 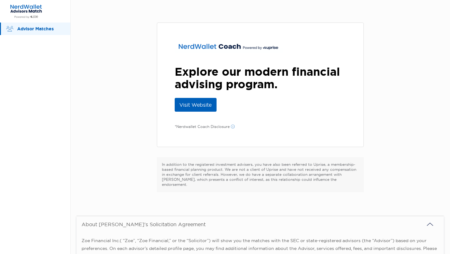 I want to click on img: Nerdwallet Coach, so click(x=229, y=47).